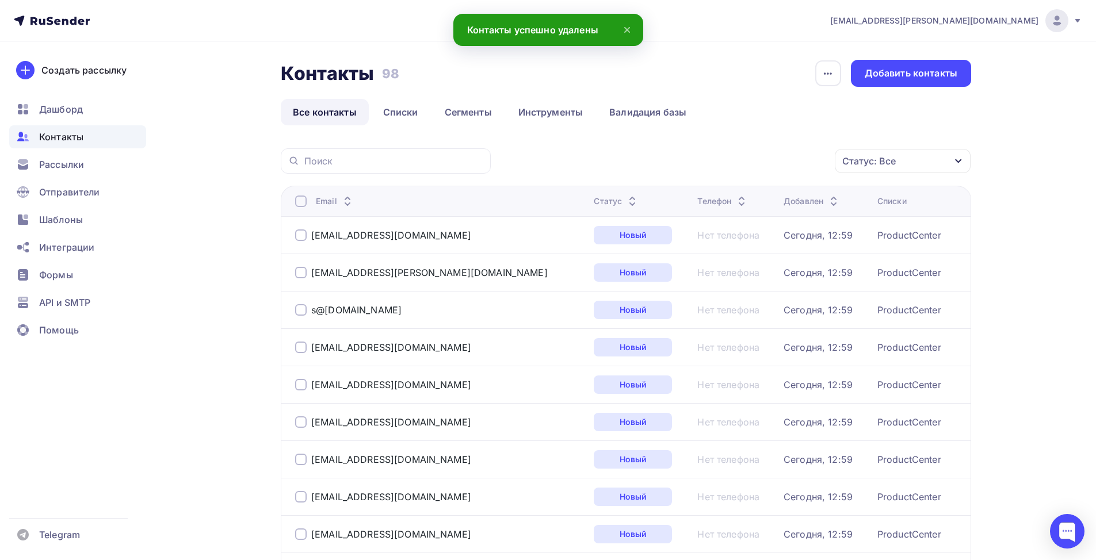 This screenshot has width=1096, height=560. Describe the element at coordinates (61, 220) in the screenshot. I see `span: Шаблоны` at that location.